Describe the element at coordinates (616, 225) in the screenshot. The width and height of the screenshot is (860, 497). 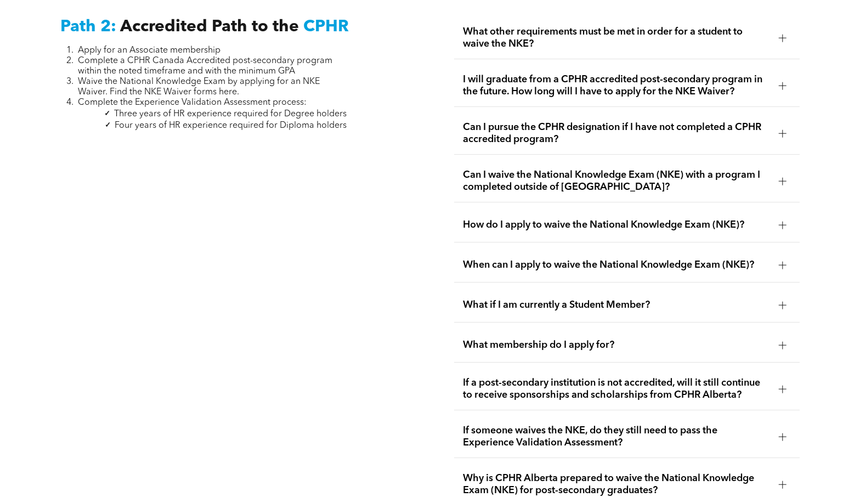
I see `span: How do I apply to waive the National Knowledge Exam (NKE)?` at that location.